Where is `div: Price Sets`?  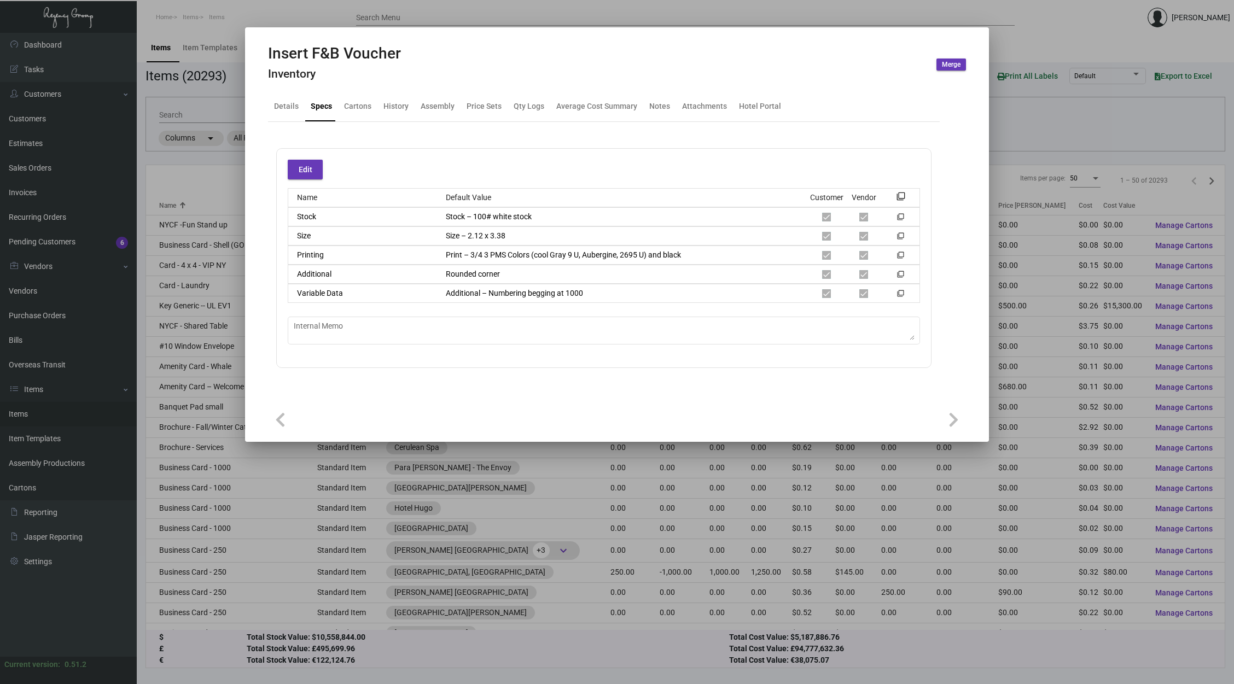
div: Price Sets is located at coordinates (484, 106).